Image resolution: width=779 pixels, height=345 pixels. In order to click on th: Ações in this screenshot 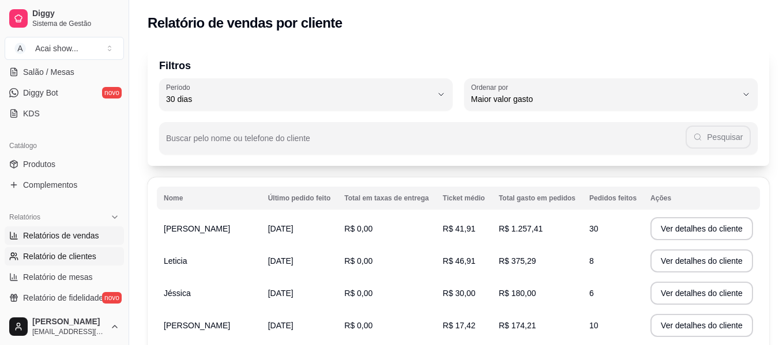, I will do `click(702, 198)`.